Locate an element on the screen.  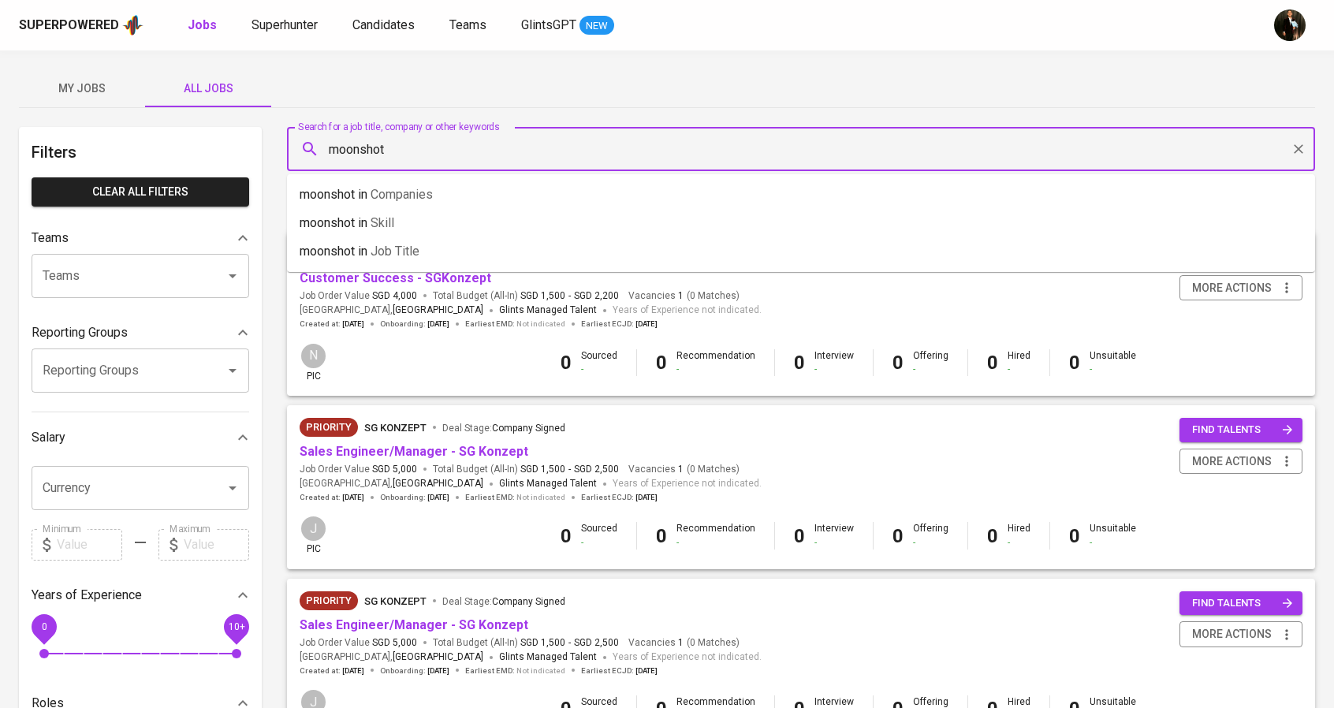
span: SG Konzept is located at coordinates (395, 427).